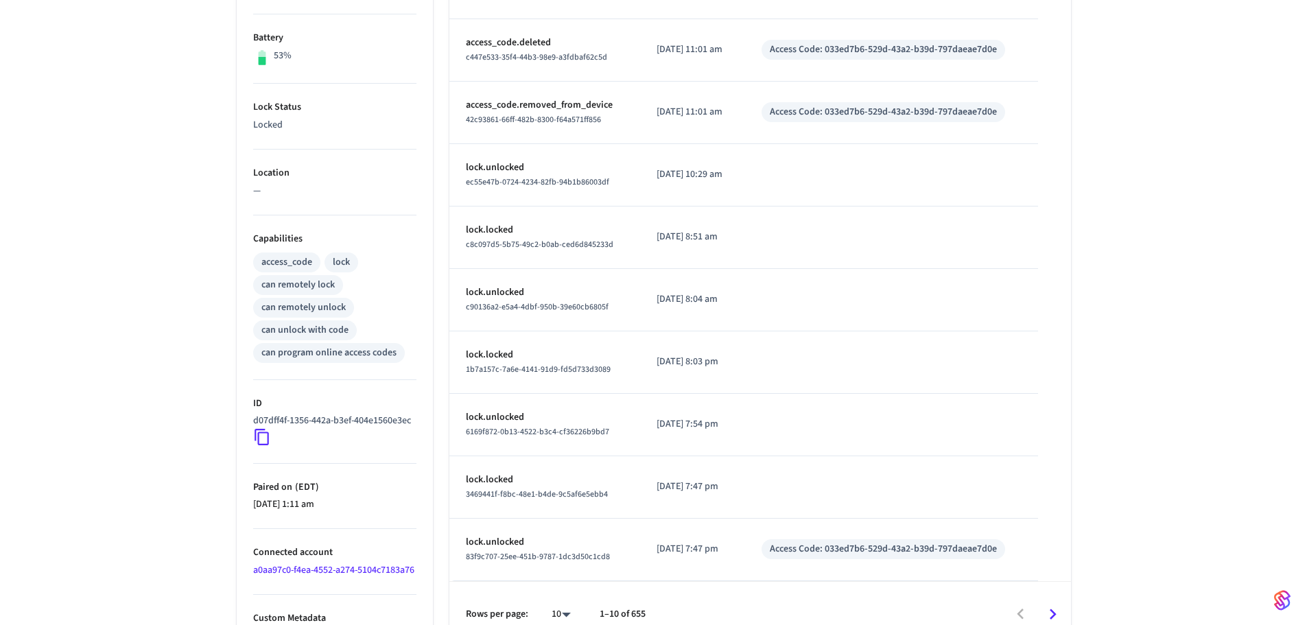 This screenshot has height=625, width=1307. I want to click on span: c90136a2-e5a4-4dbf-950b-39e60cb6805f, so click(537, 307).